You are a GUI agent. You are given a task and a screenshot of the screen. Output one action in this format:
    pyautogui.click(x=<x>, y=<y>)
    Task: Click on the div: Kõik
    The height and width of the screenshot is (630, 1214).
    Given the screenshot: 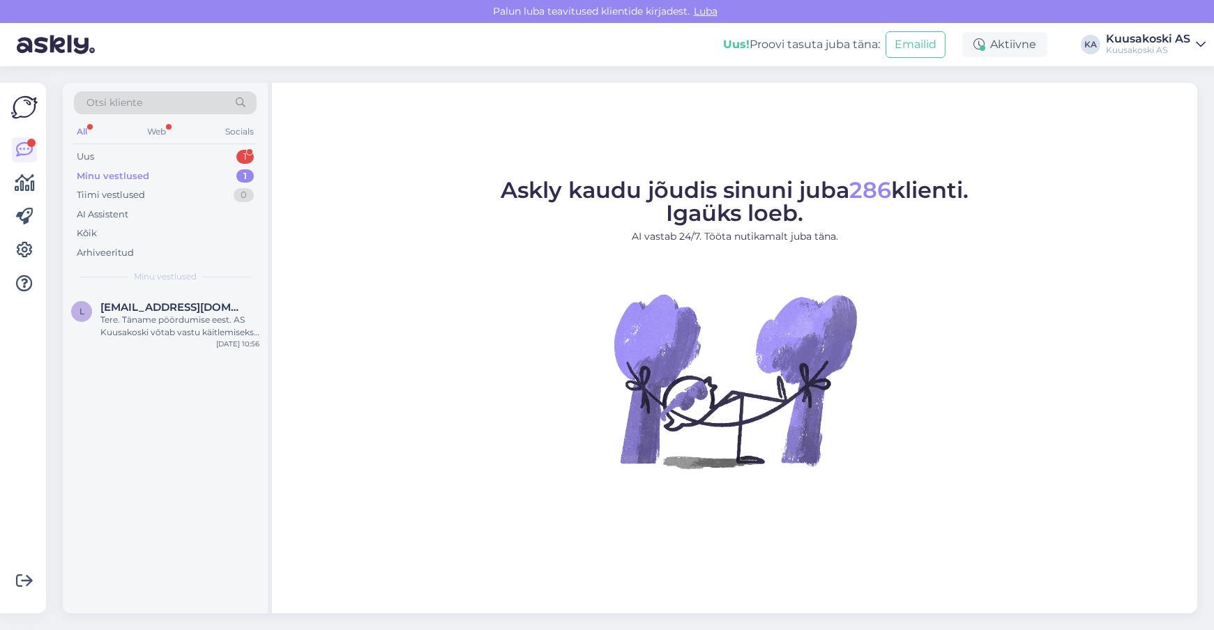 What is the action you would take?
    pyautogui.click(x=86, y=234)
    